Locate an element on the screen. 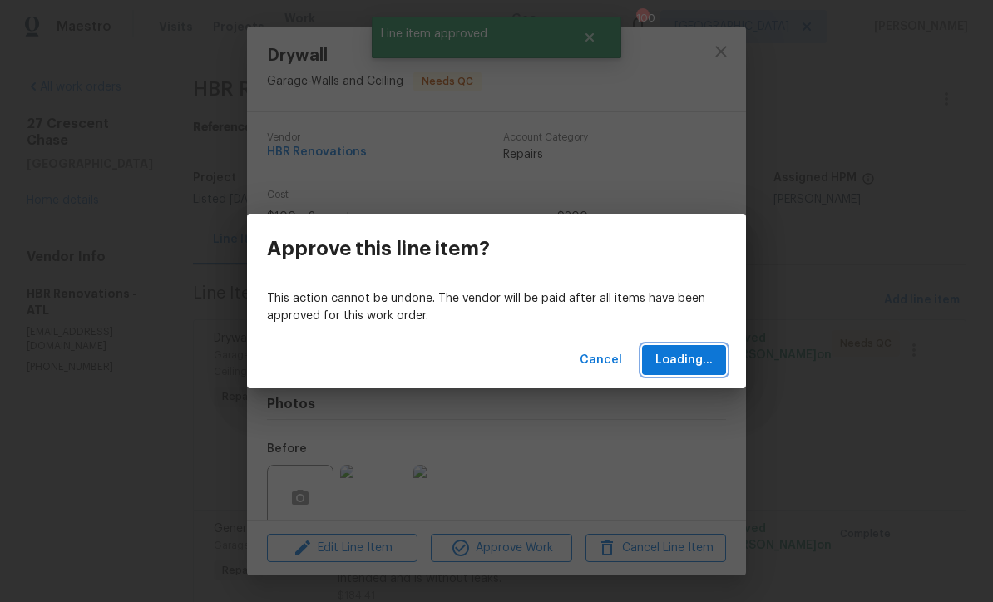  h3: Approve this line item? is located at coordinates (378, 249).